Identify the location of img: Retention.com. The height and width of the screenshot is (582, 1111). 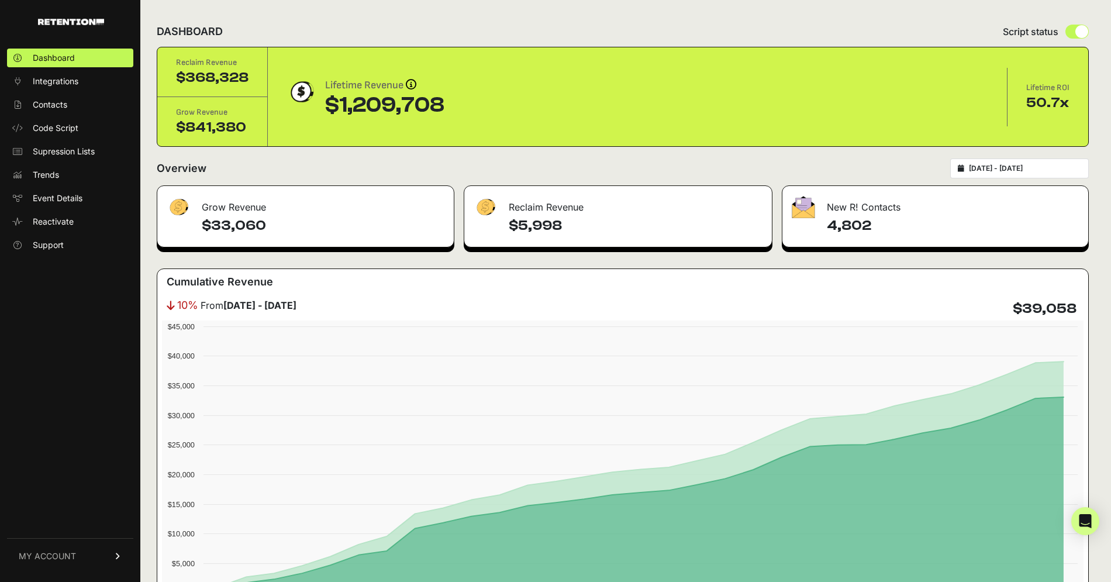
(71, 22).